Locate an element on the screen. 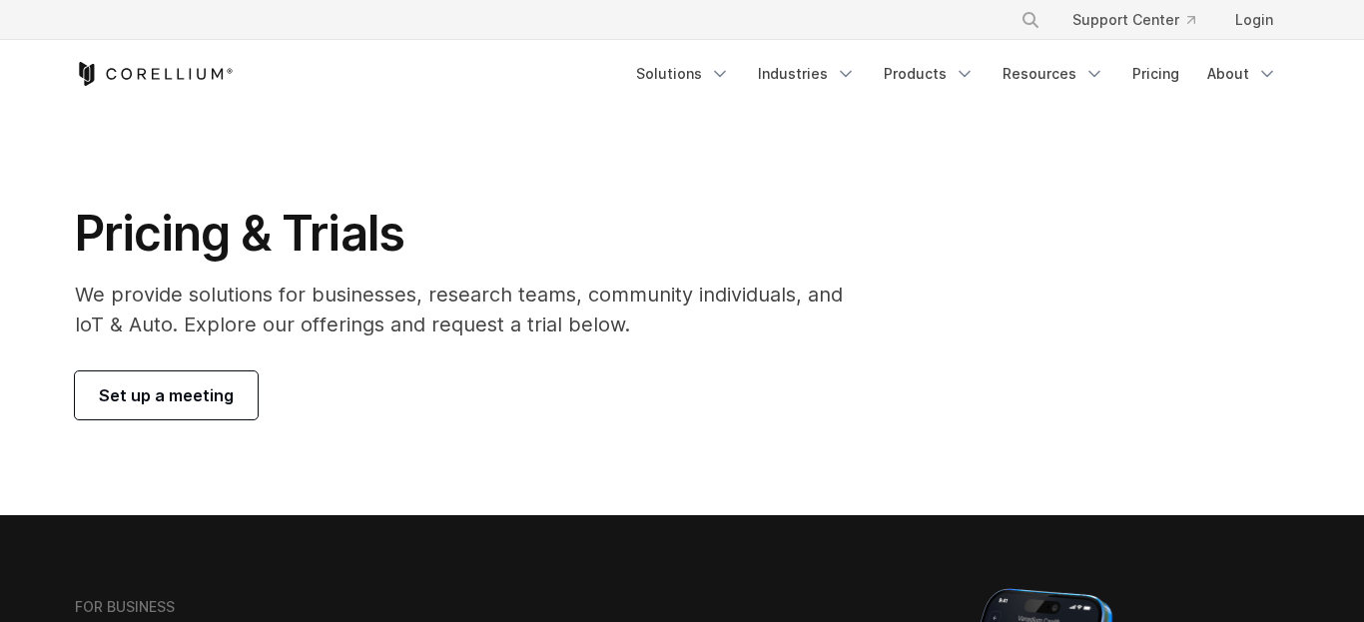 The width and height of the screenshot is (1364, 622). a: About is located at coordinates (1242, 74).